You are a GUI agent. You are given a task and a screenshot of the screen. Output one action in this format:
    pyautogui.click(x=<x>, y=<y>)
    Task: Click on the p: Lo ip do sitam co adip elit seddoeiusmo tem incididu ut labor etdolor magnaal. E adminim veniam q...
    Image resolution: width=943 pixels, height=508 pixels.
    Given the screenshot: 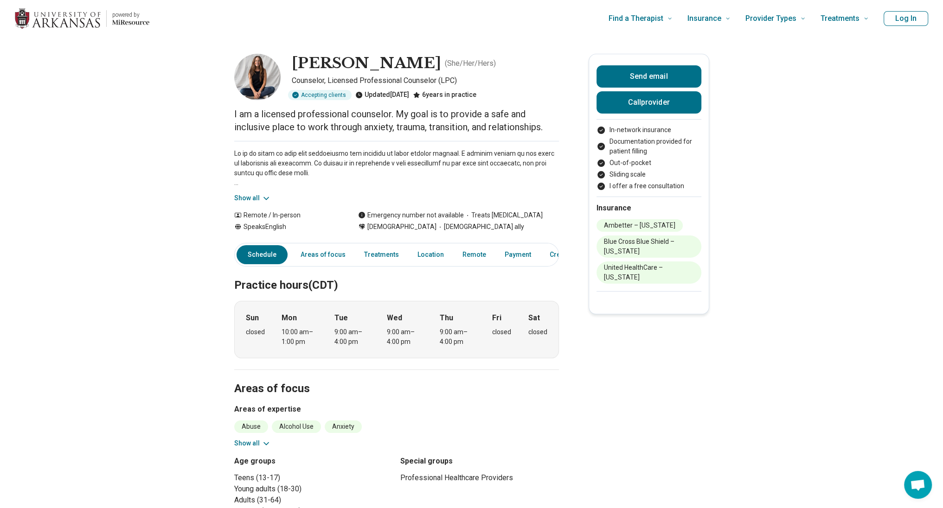 What is the action you would take?
    pyautogui.click(x=397, y=168)
    